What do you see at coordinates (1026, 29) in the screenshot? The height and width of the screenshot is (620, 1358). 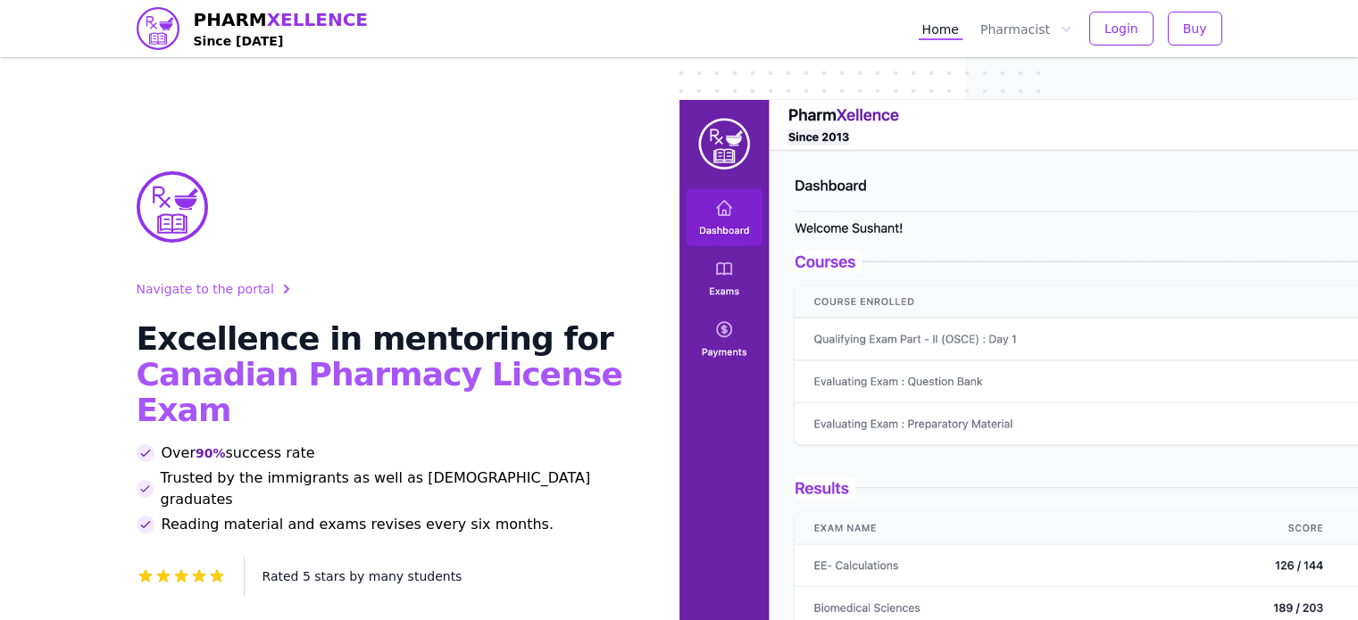 I see `button: Pharmacist` at bounding box center [1026, 29].